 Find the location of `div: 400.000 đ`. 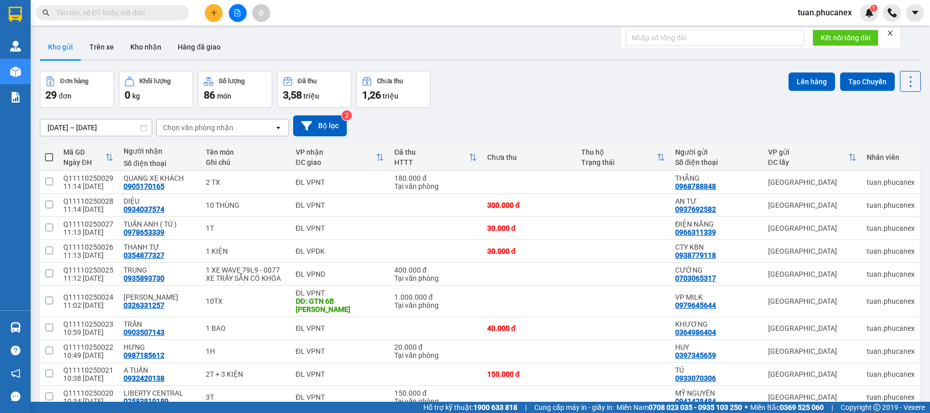

div: 400.000 đ is located at coordinates (435, 270).